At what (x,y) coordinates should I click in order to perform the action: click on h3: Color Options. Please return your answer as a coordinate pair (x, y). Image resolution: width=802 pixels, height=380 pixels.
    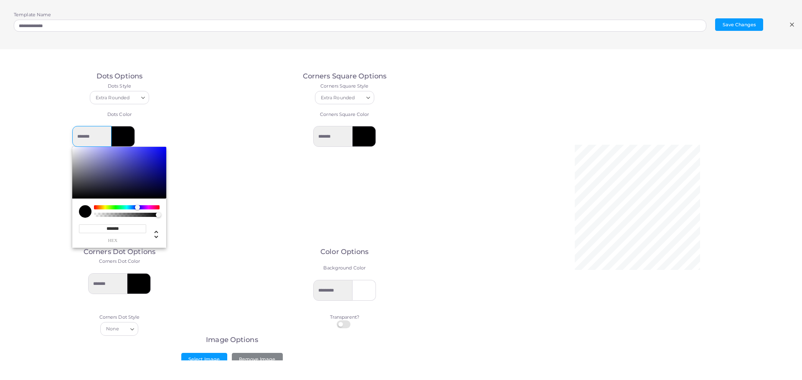
    Looking at the image, I should click on (344, 252).